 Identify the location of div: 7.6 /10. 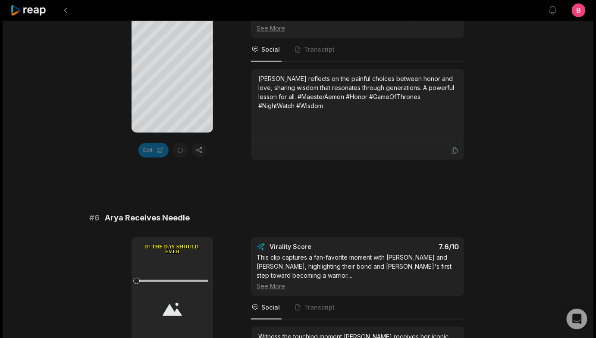
(413, 247).